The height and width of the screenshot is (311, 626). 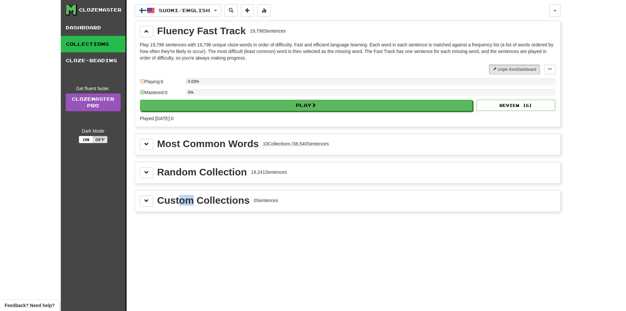 What do you see at coordinates (306, 105) in the screenshot?
I see `button: Play` at bounding box center [306, 105].